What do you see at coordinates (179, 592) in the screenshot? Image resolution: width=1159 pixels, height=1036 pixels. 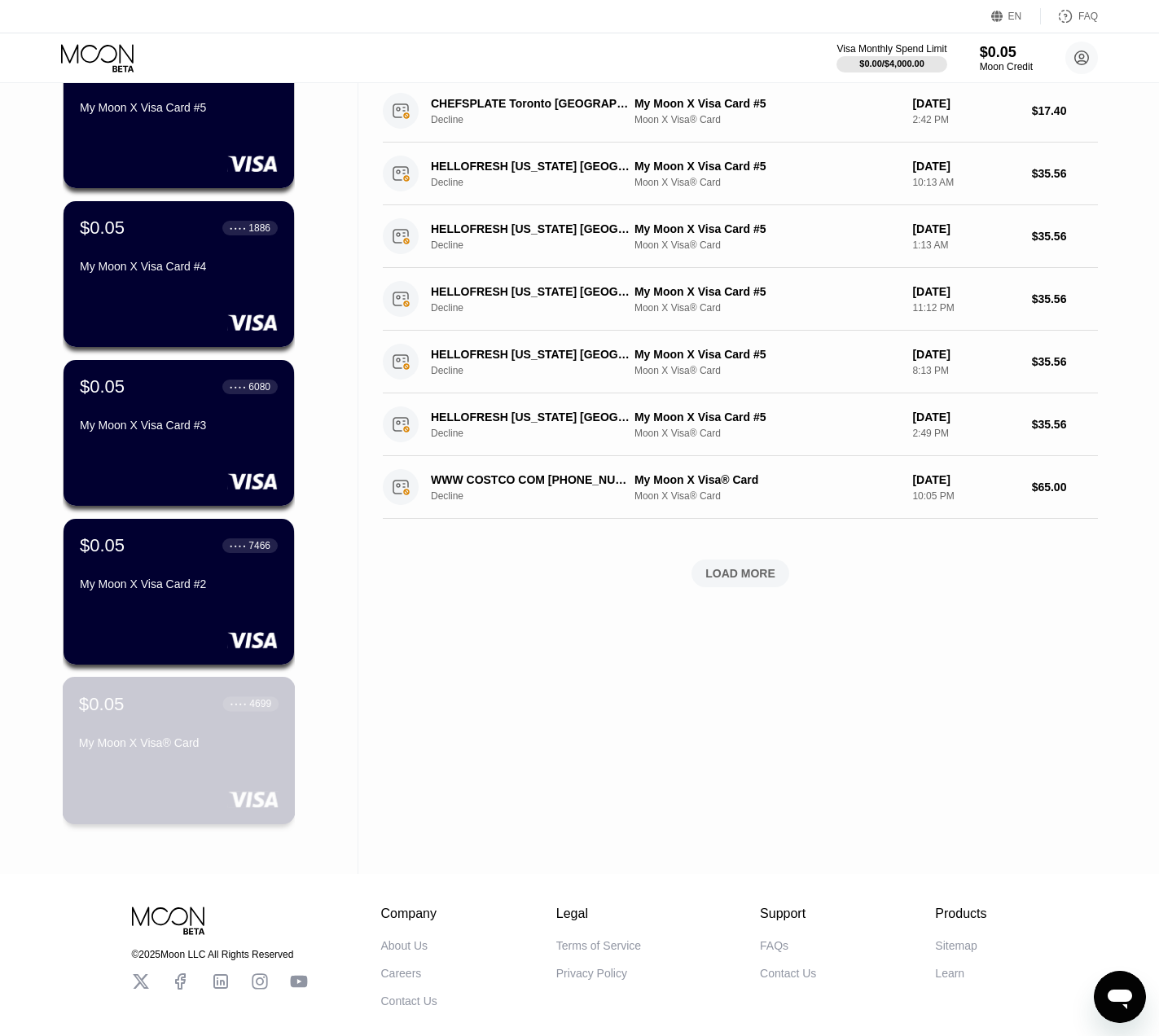 I see `div: $0.05● ● ● ●7466My Moon X Visa Card #2` at bounding box center [179, 592].